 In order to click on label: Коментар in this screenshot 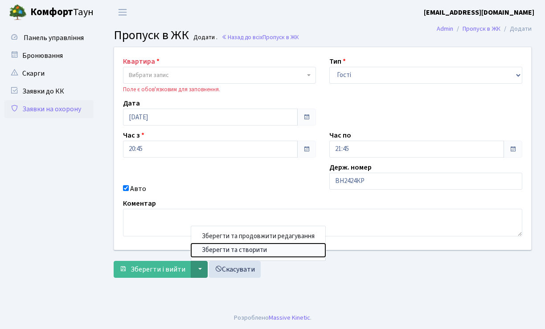, I will do `click(139, 204)`.